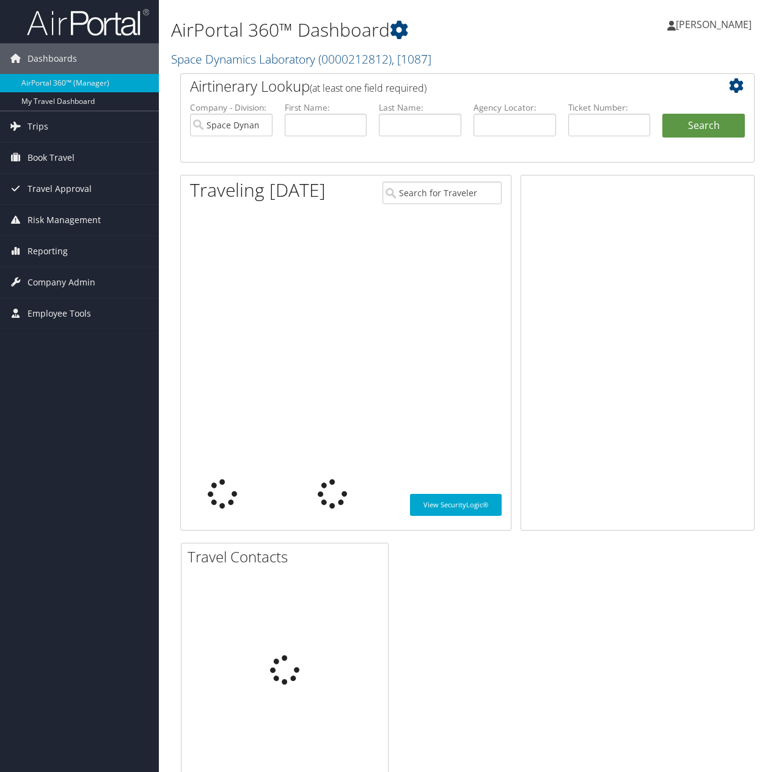 This screenshot has height=772, width=776. I want to click on label: First Name:, so click(326, 108).